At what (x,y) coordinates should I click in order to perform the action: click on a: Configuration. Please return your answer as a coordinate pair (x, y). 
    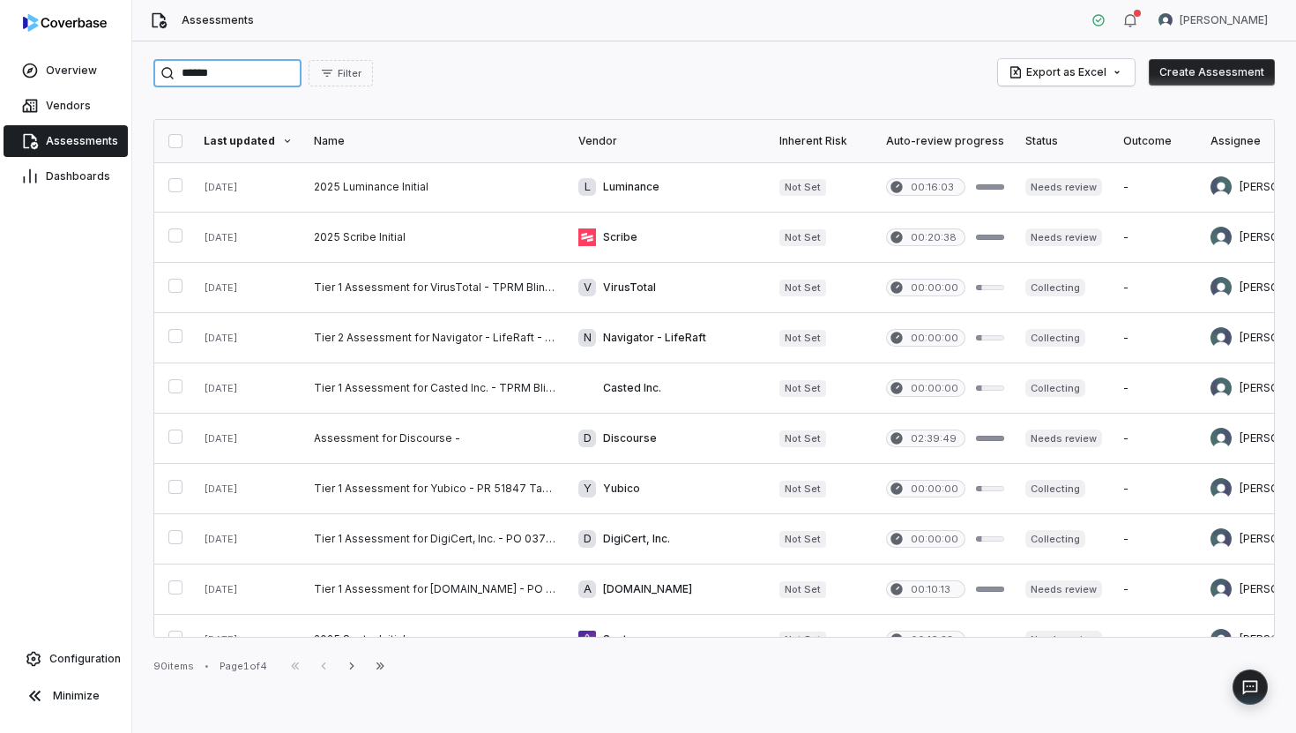
    Looking at the image, I should click on (65, 659).